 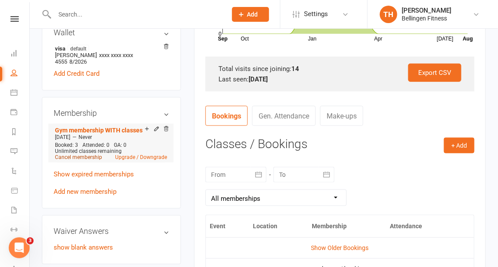 I want to click on h3: Membership, so click(x=111, y=113).